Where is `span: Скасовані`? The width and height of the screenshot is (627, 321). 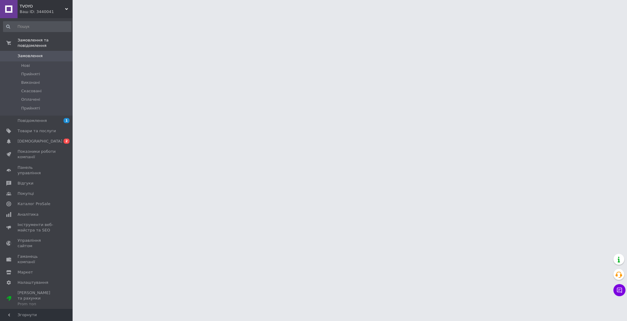
span: Скасовані is located at coordinates (31, 91).